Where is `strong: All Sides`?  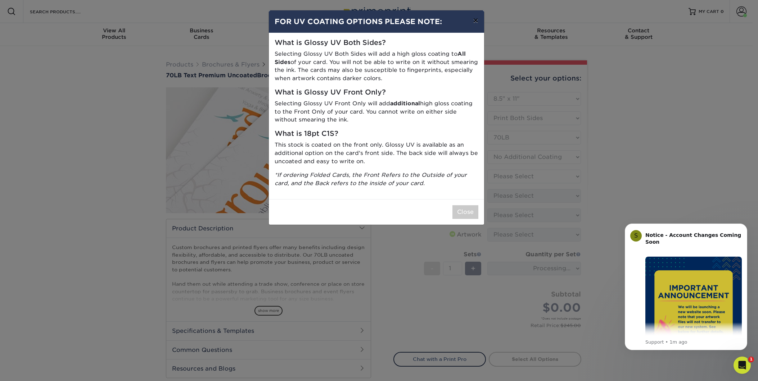
strong: All Sides is located at coordinates (370, 58).